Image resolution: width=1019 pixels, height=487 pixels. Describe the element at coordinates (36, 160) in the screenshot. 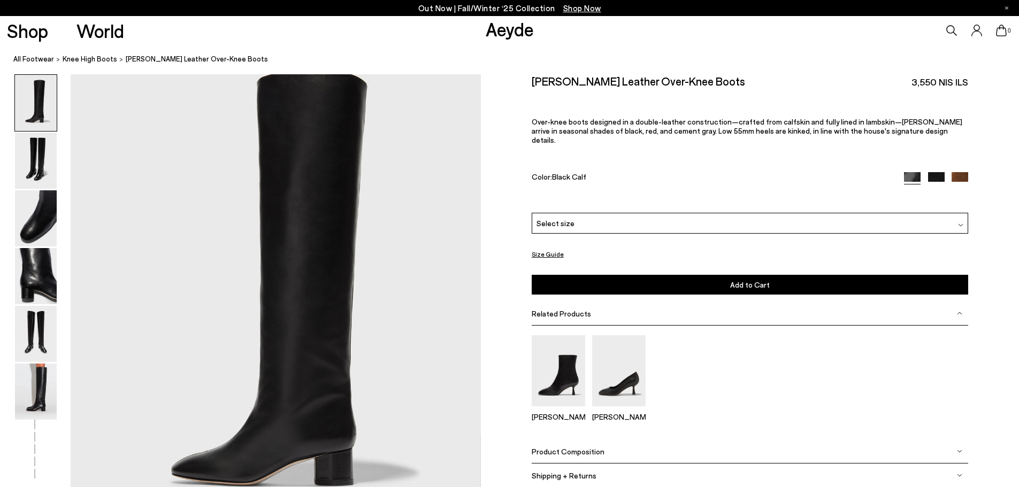

I see `img: Willa Leather Over-Knee Boots - Image 2` at that location.